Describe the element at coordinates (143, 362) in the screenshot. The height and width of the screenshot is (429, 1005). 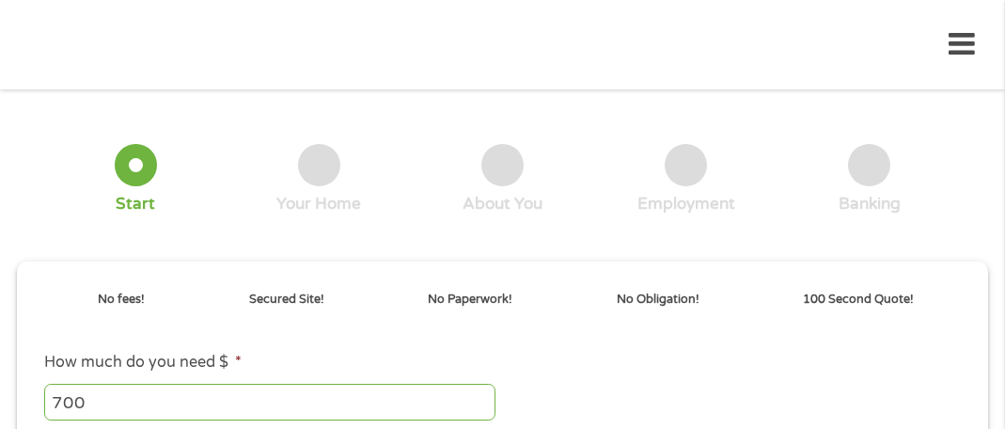
I see `label: How much do you need $` at that location.